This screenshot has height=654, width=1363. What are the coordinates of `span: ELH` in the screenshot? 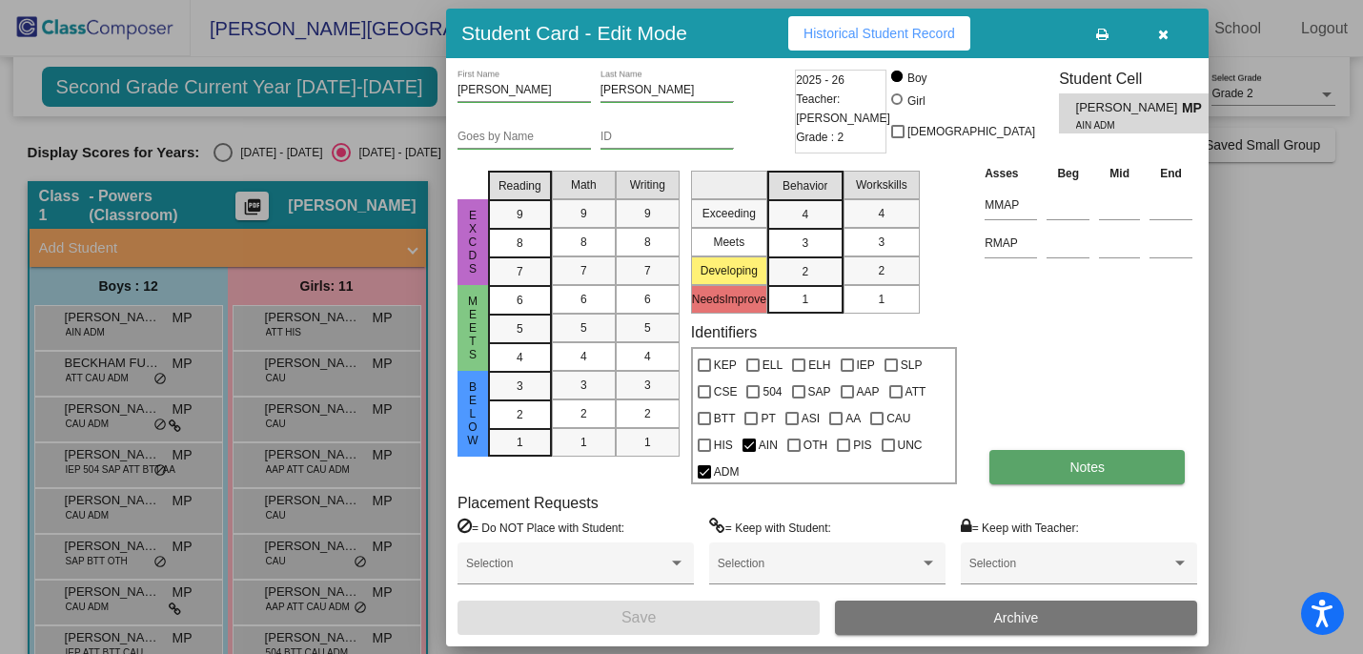 It's located at (819, 365).